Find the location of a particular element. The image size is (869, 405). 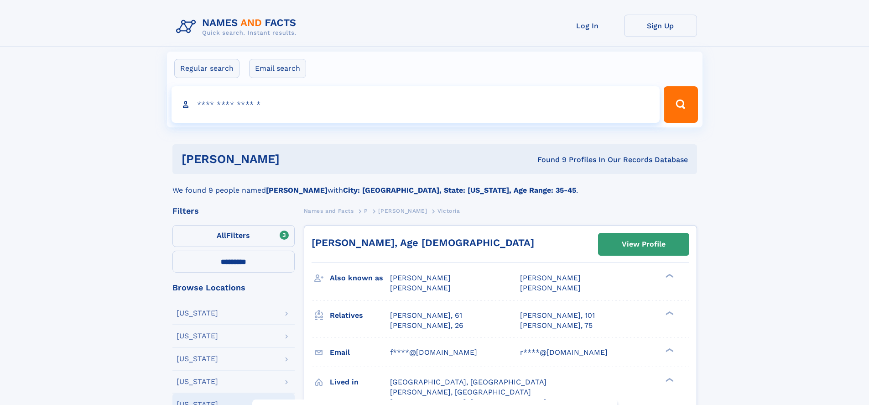

a: Names and Facts is located at coordinates (329, 210).